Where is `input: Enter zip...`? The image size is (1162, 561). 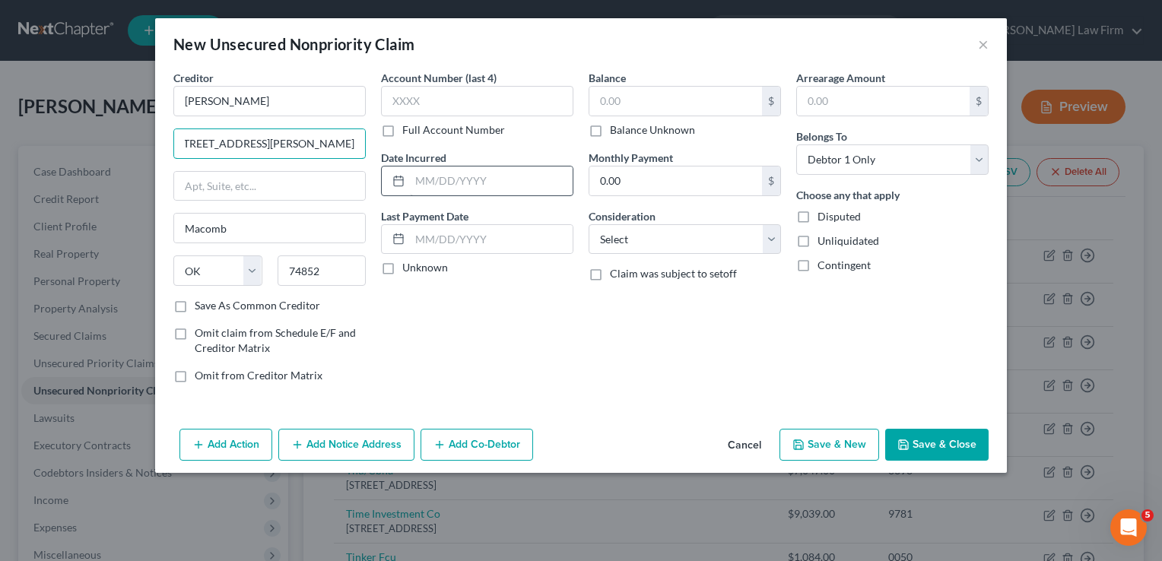 input: Enter zip... is located at coordinates (322, 271).